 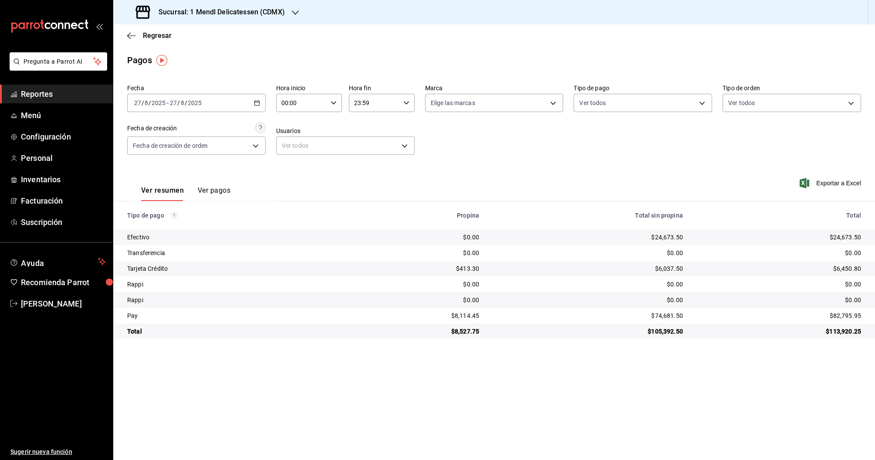 I want to click on label: Hora fin, so click(x=382, y=88).